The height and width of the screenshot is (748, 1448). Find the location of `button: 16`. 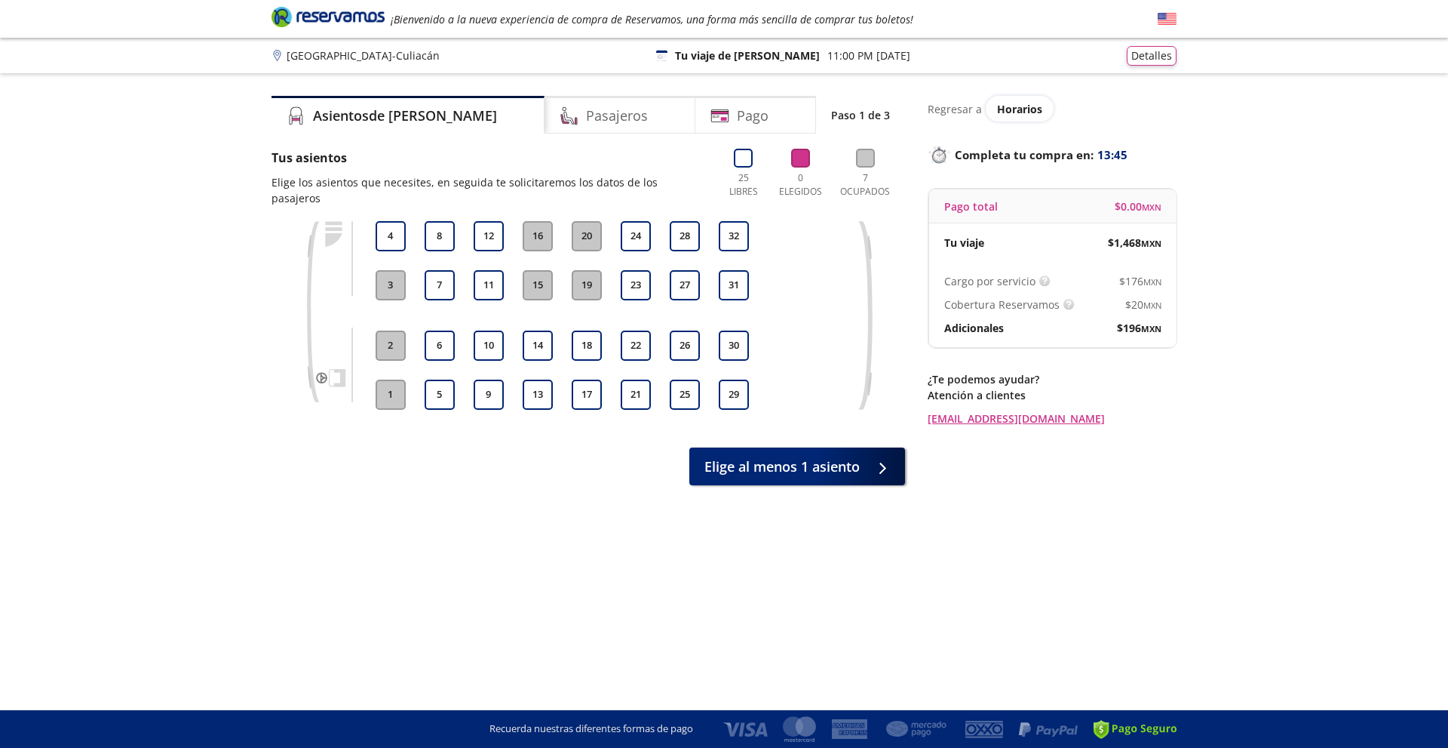

button: 16 is located at coordinates (538, 236).